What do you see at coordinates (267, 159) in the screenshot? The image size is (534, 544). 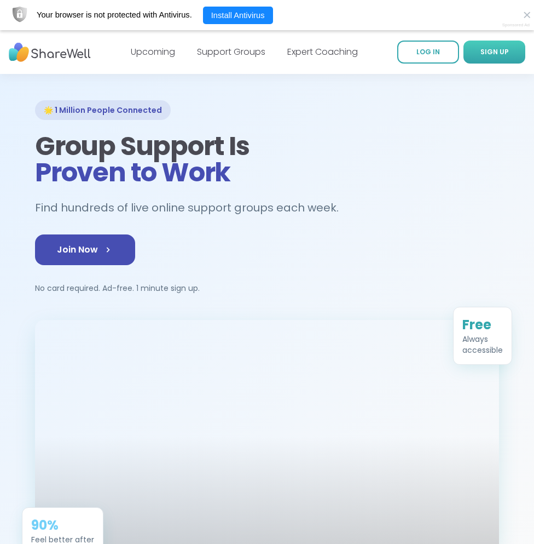 I see `h1: Group Support Is` at bounding box center [267, 159].